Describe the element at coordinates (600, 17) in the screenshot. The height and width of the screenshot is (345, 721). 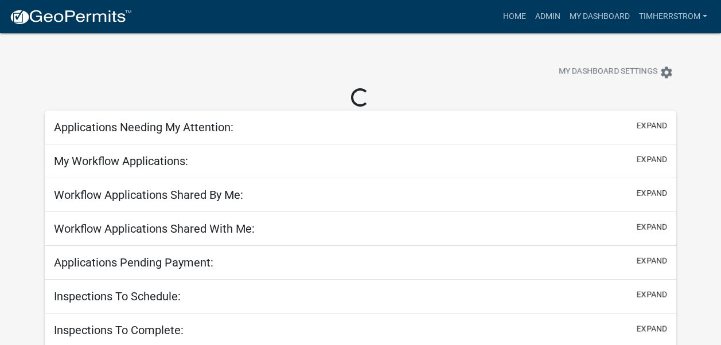
I see `a: My Dashboard` at that location.